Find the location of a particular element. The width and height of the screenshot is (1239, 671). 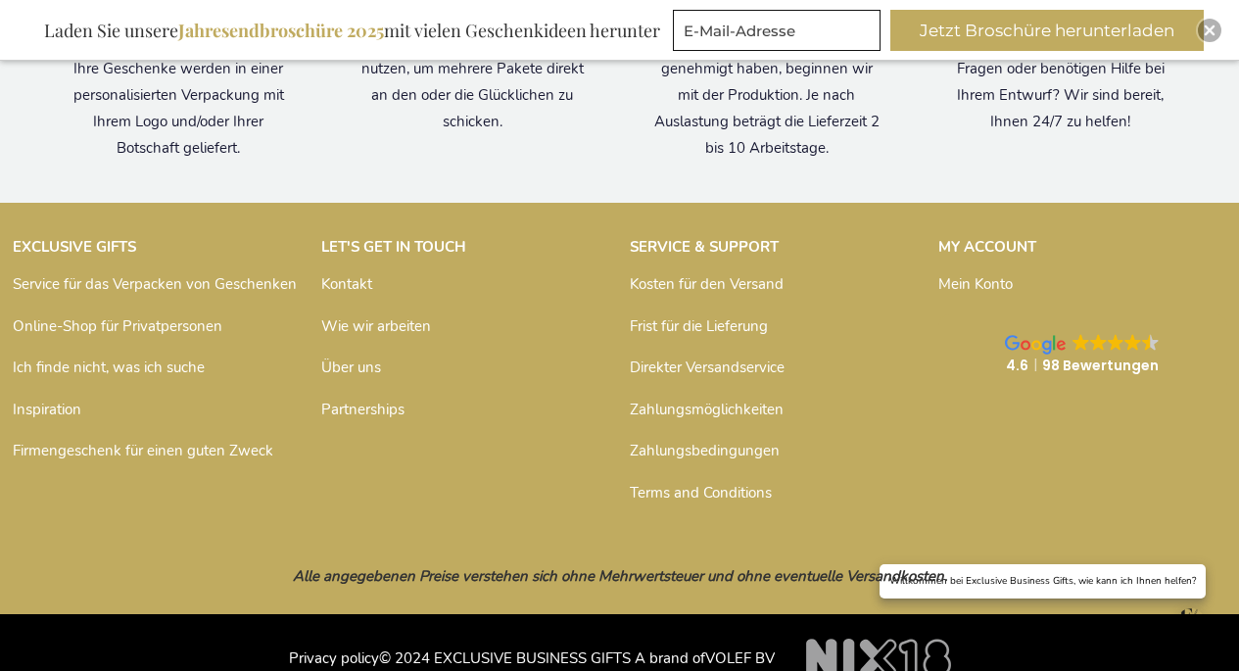

div: Close is located at coordinates (1210, 30).